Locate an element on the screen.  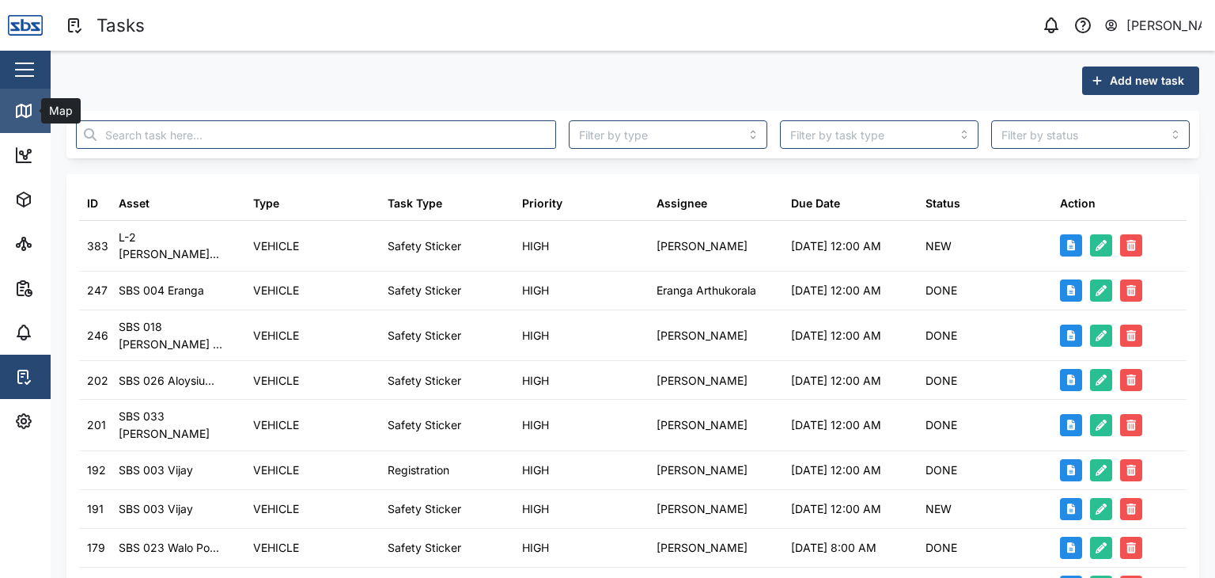
div: ID is located at coordinates (93, 203).